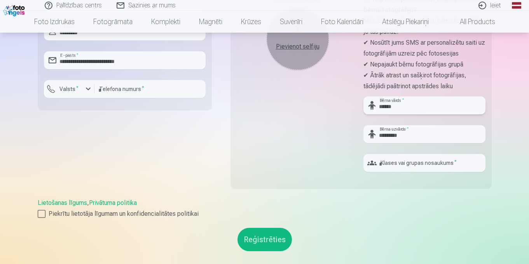 This screenshot has height=264, width=529. What do you see at coordinates (113, 202) in the screenshot?
I see `a: Privātuma politika` at bounding box center [113, 202].